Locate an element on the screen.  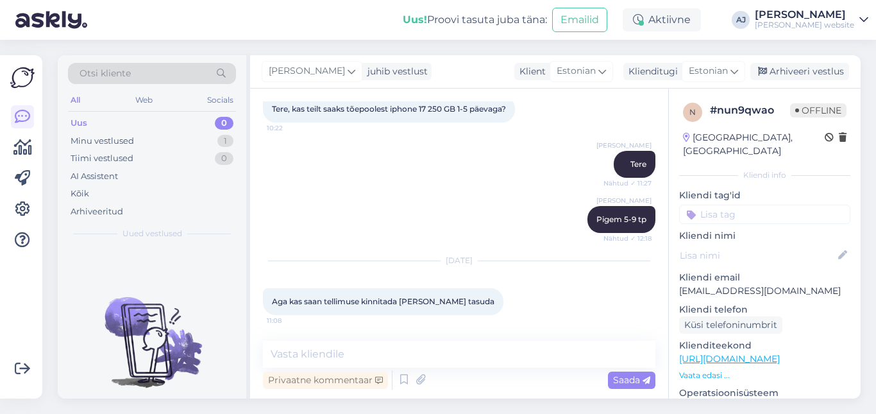
span: 10:22 is located at coordinates (291, 128).